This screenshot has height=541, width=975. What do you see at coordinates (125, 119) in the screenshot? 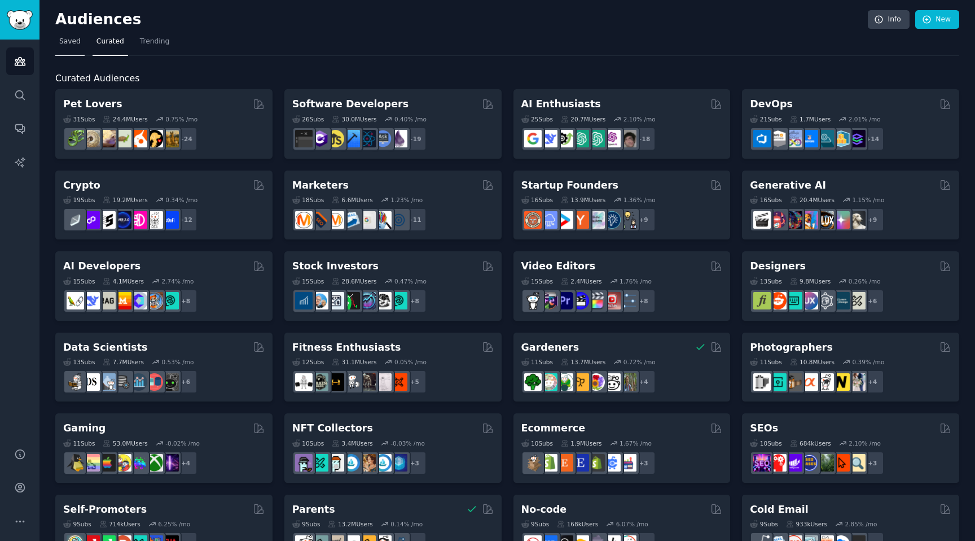
I see `div: 24.4M Users` at bounding box center [125, 119].